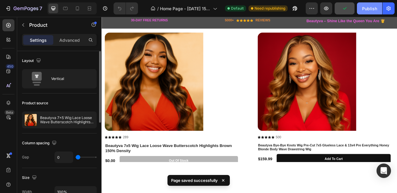  Describe the element at coordinates (200, 176) in the screenshot. I see `div: $159.99` at that location.